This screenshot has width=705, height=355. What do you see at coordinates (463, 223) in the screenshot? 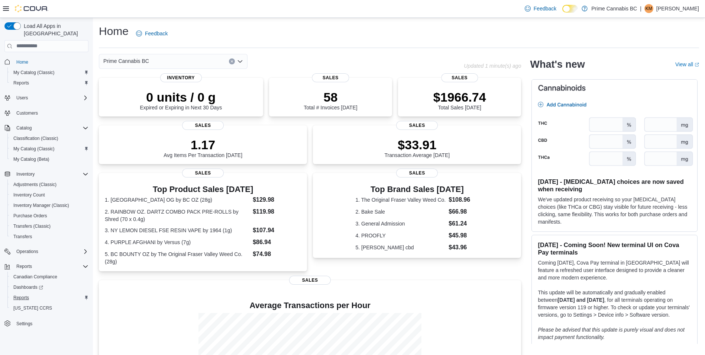
I see `dd: $61.24` at bounding box center [463, 223].